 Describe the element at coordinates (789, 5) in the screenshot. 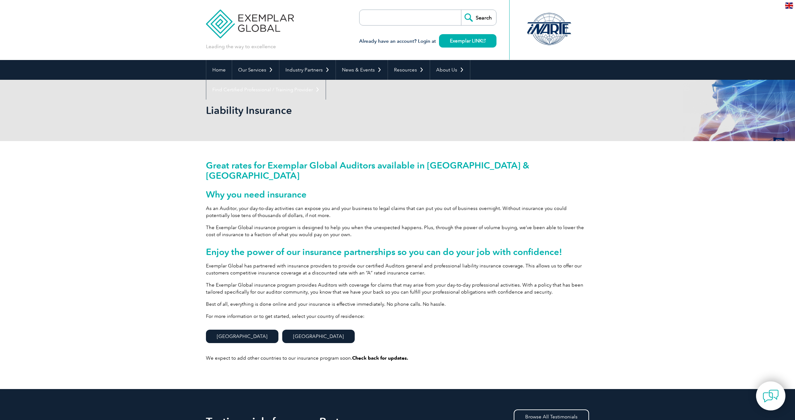

I see `img: en` at that location.